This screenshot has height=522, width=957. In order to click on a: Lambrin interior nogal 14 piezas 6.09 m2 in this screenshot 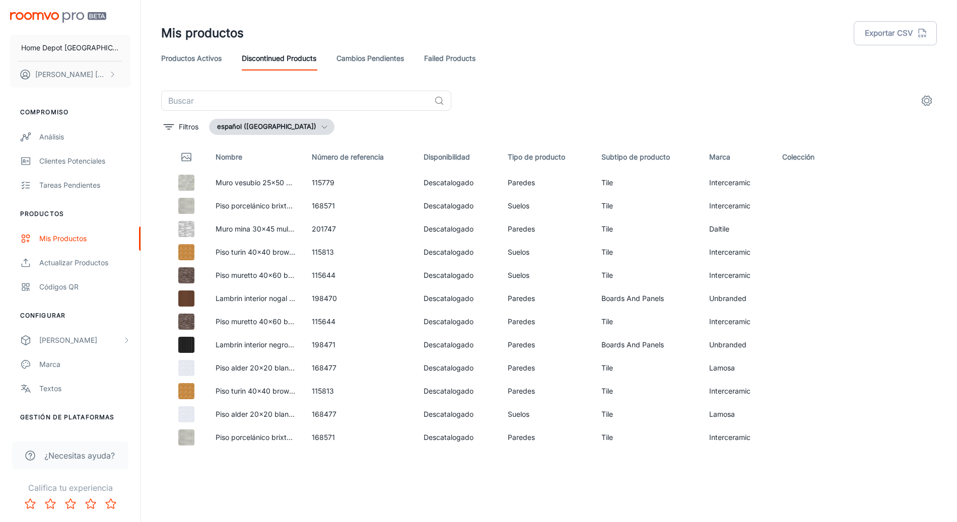, I will do `click(283, 298)`.